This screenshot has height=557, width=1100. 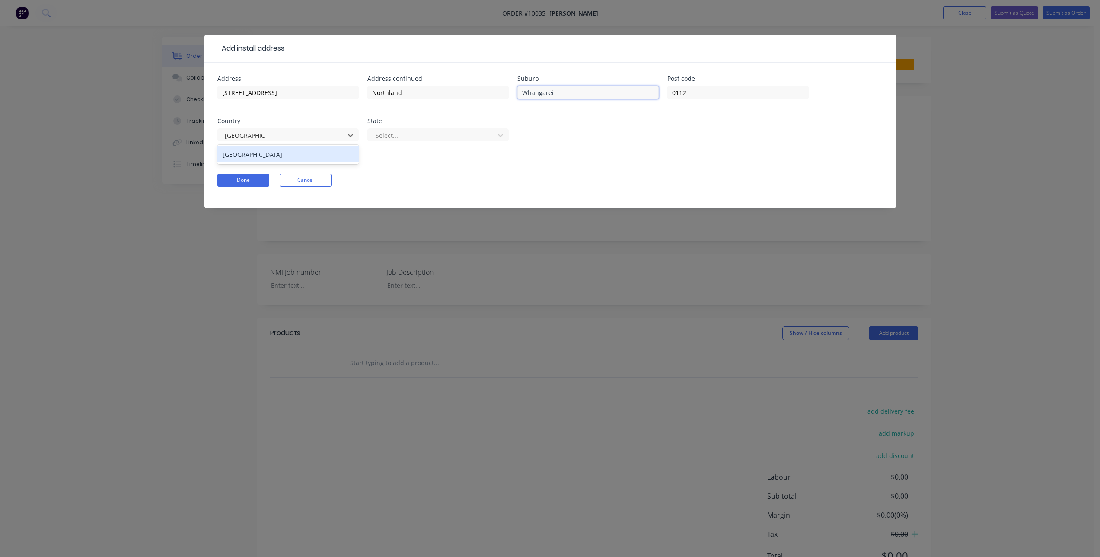 What do you see at coordinates (438, 121) in the screenshot?
I see `div: State` at bounding box center [438, 121].